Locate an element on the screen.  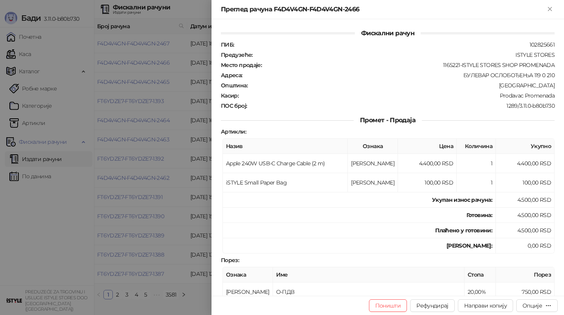
button: Опције is located at coordinates (537, 305).